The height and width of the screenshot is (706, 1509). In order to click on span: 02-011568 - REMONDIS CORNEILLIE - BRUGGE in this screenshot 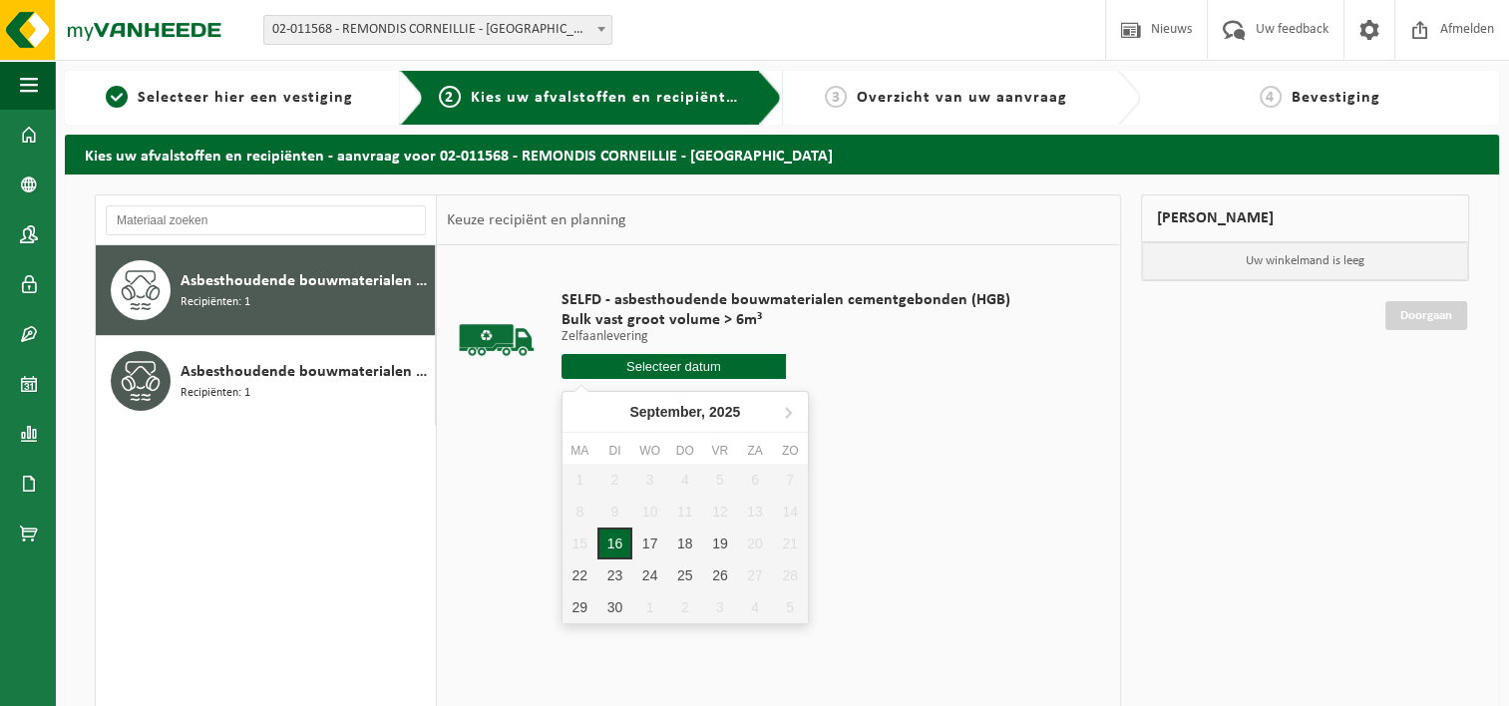, I will do `click(438, 30)`.